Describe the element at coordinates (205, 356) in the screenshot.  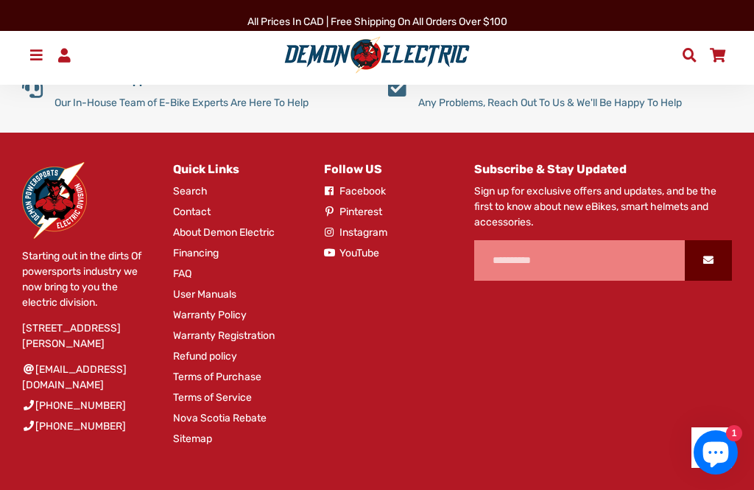
I see `a: Refund policy` at that location.